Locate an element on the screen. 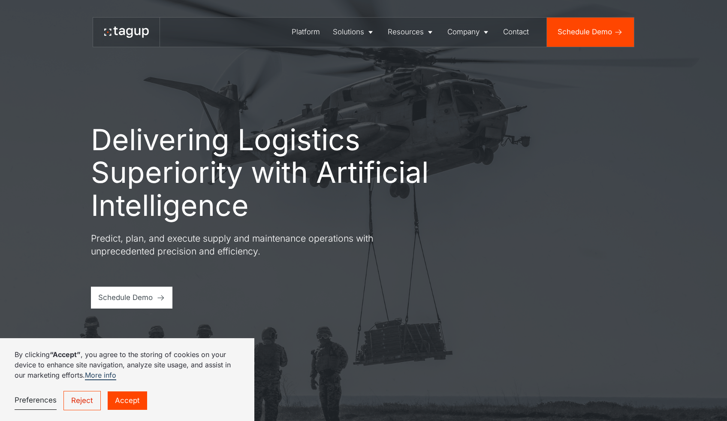  a: Platform is located at coordinates (306, 32).